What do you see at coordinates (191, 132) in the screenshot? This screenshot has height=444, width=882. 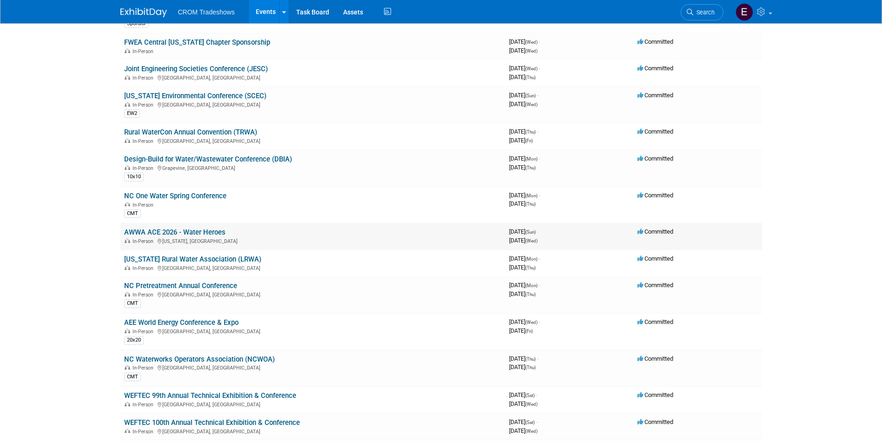 I see `a: Rural WaterCon Annual Convention (TRWA)` at bounding box center [191, 132].